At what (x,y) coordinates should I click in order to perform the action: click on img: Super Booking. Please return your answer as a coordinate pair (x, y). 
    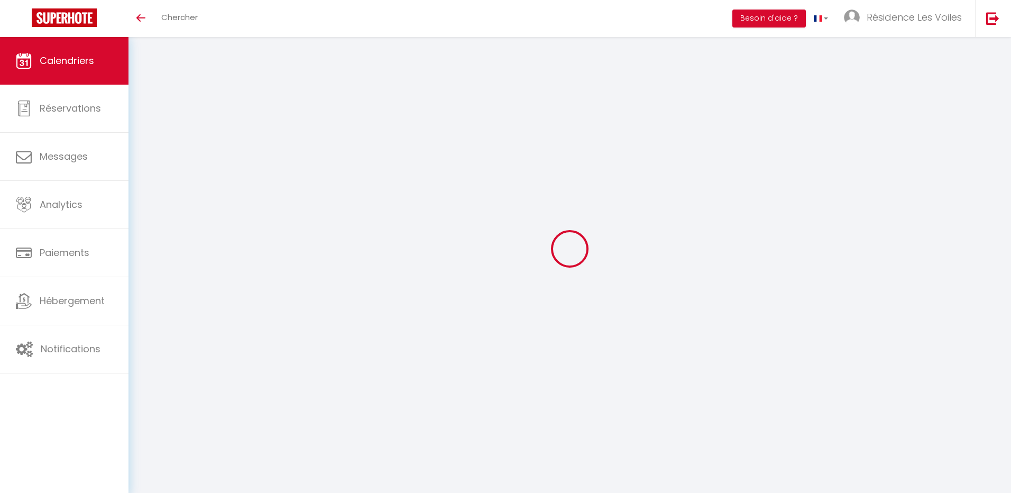
    Looking at the image, I should click on (64, 17).